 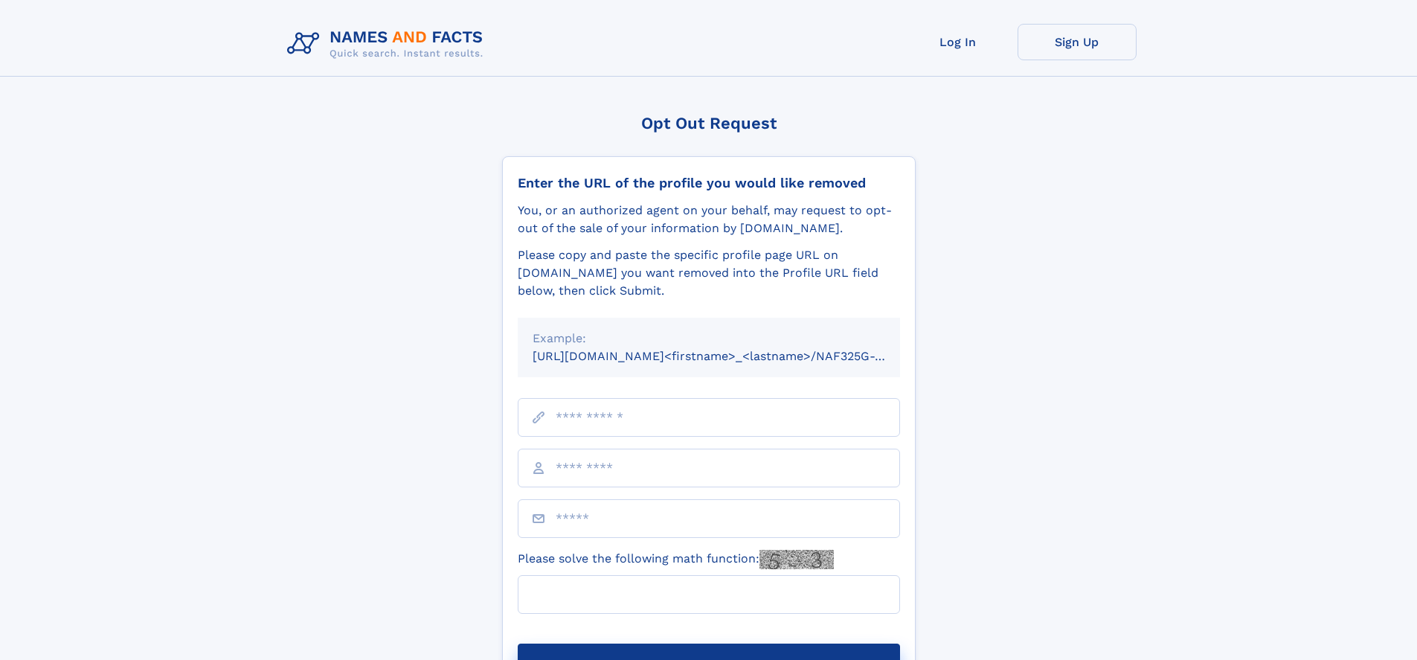 What do you see at coordinates (709, 123) in the screenshot?
I see `div: Opt Out Request` at bounding box center [709, 123].